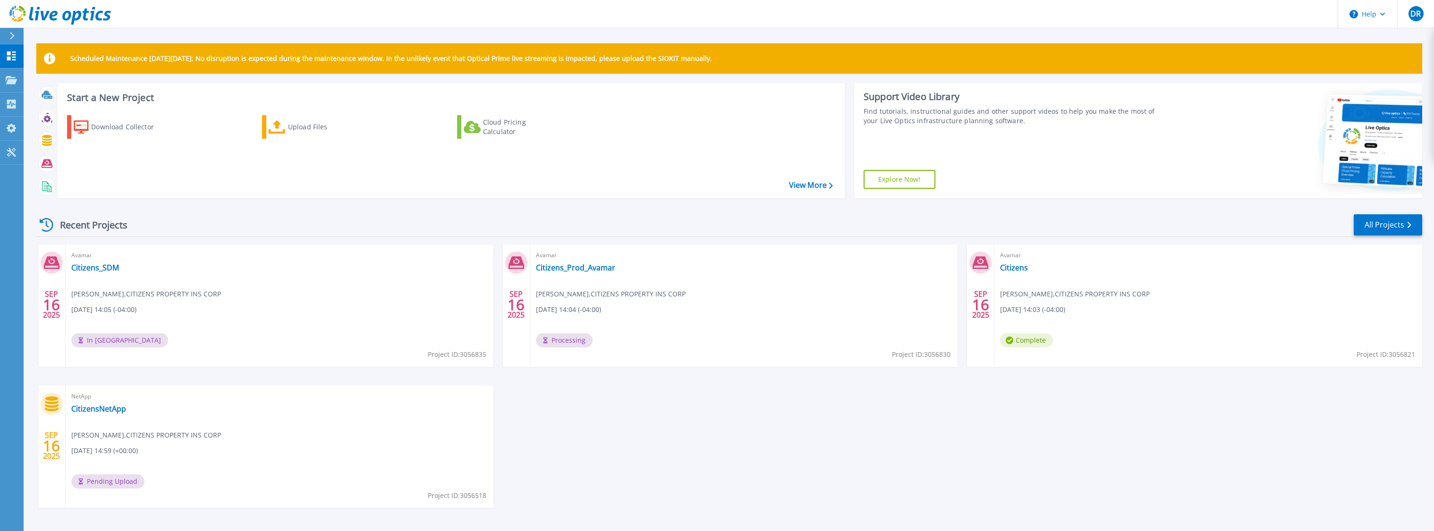 This screenshot has height=531, width=1434. Describe the element at coordinates (509, 127) in the screenshot. I see `a: Cloud Pricing Calculator` at that location.